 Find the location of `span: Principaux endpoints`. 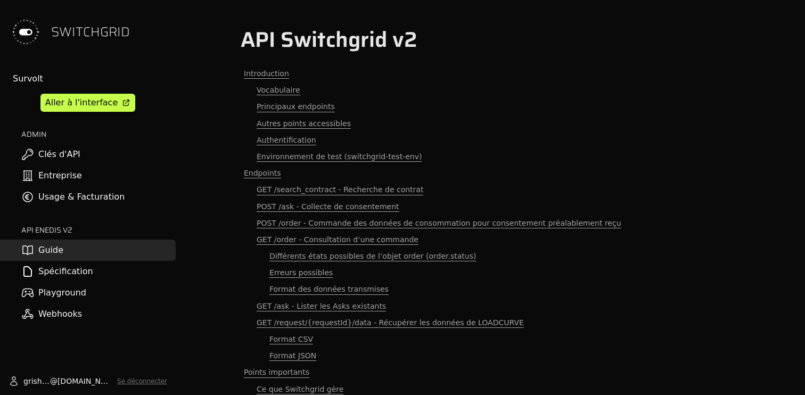

span: Principaux endpoints is located at coordinates (295, 106).